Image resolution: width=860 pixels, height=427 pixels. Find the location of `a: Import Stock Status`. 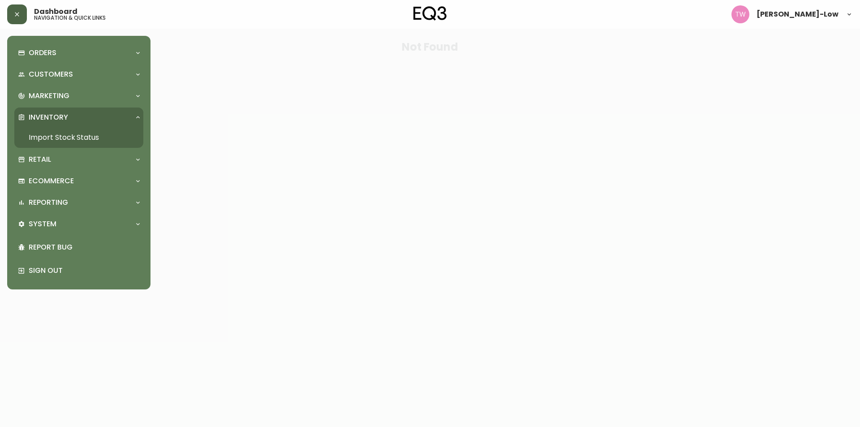

a: Import Stock Status is located at coordinates (79, 138).